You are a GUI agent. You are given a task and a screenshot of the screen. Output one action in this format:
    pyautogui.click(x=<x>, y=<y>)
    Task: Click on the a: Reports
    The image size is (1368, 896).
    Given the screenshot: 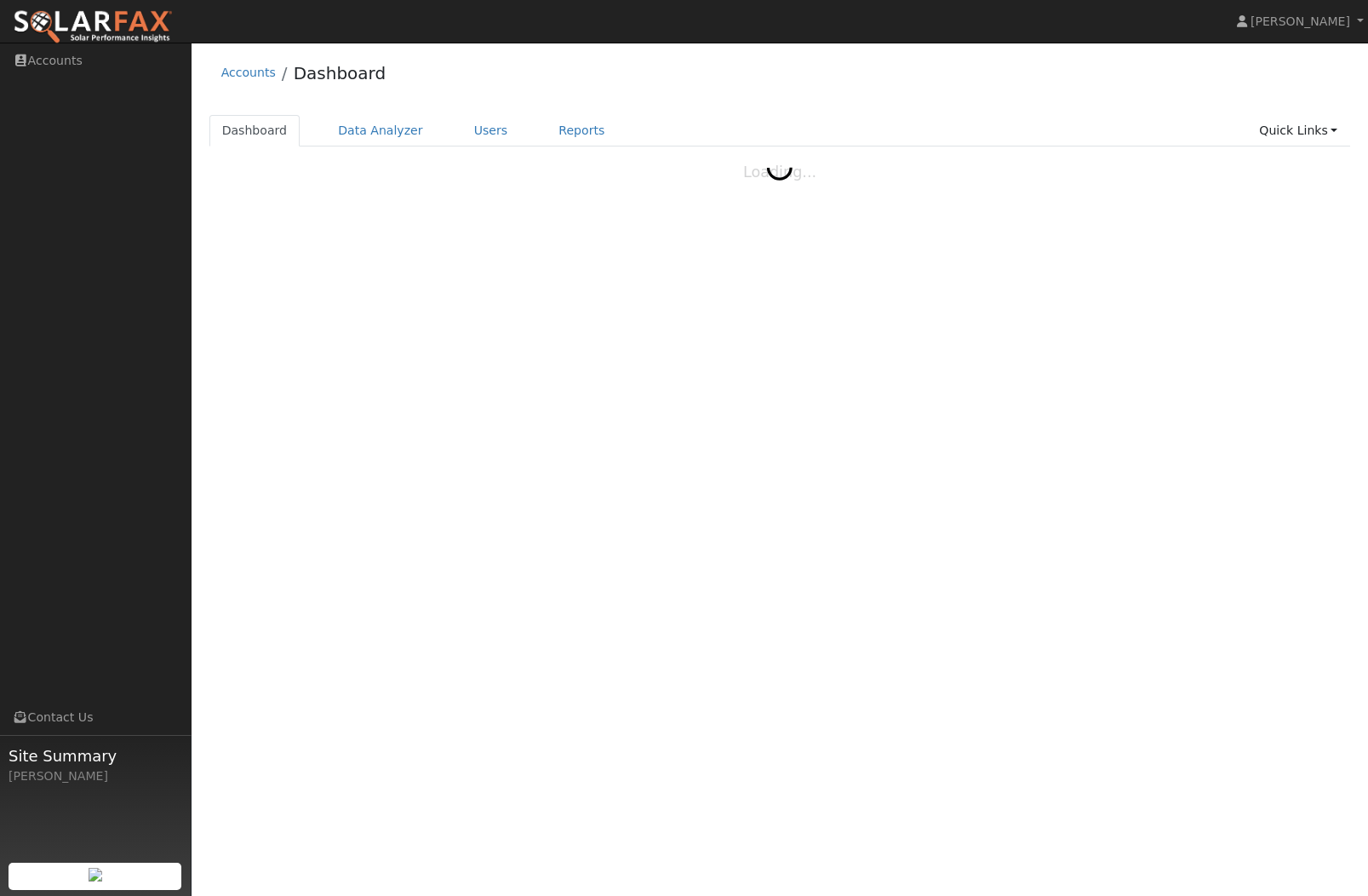 What is the action you would take?
    pyautogui.click(x=581, y=130)
    